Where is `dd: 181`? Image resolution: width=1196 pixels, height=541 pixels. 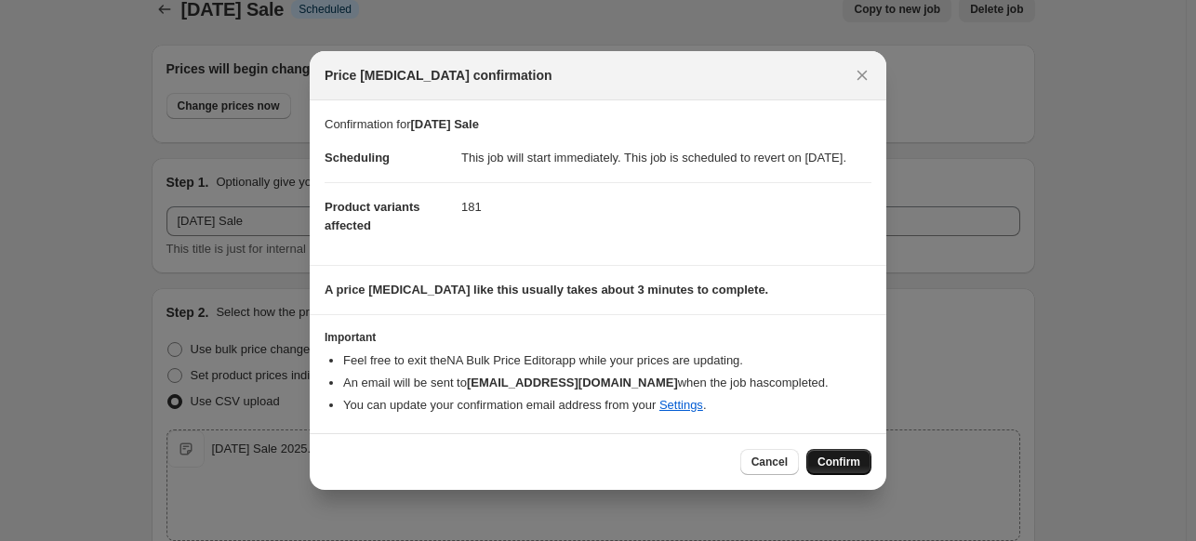 dd: 181 is located at coordinates (666, 207).